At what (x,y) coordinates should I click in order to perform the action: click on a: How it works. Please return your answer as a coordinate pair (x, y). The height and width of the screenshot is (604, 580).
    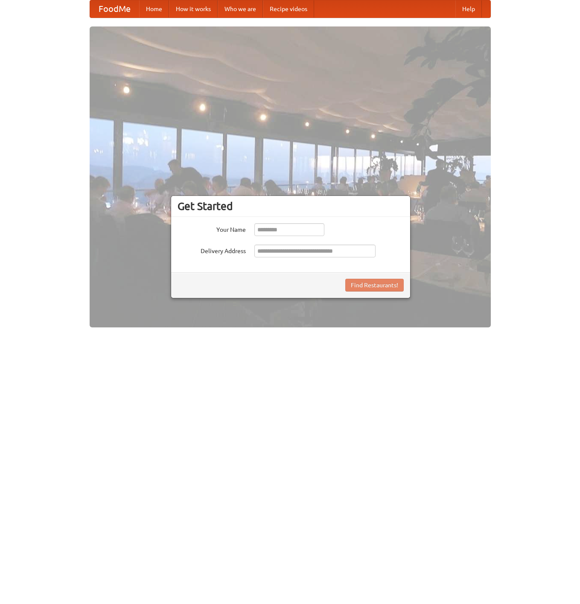
    Looking at the image, I should click on (193, 9).